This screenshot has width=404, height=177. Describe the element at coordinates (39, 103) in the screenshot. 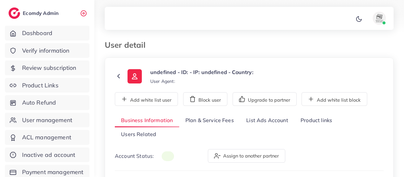

I see `span: Auto Refund` at that location.